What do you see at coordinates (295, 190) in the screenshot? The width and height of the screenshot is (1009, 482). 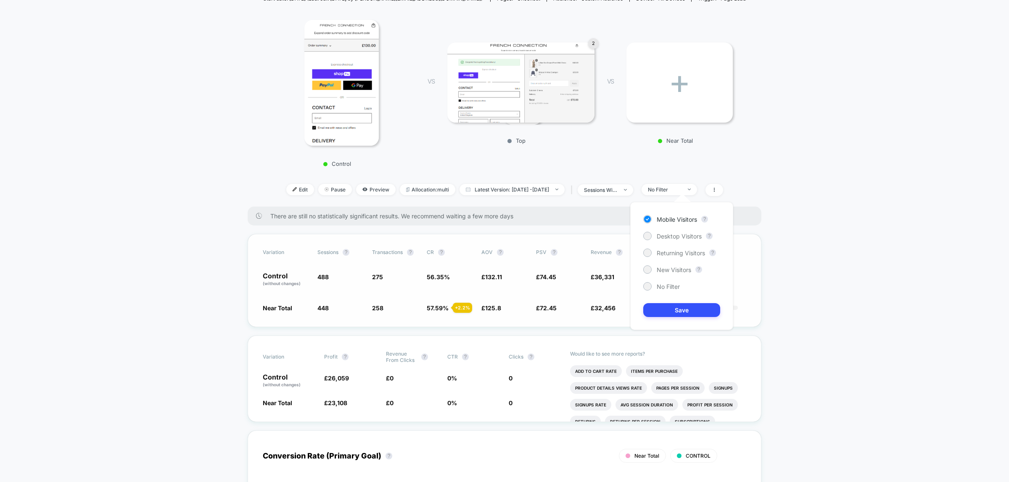 I see `img: edit` at bounding box center [295, 190].